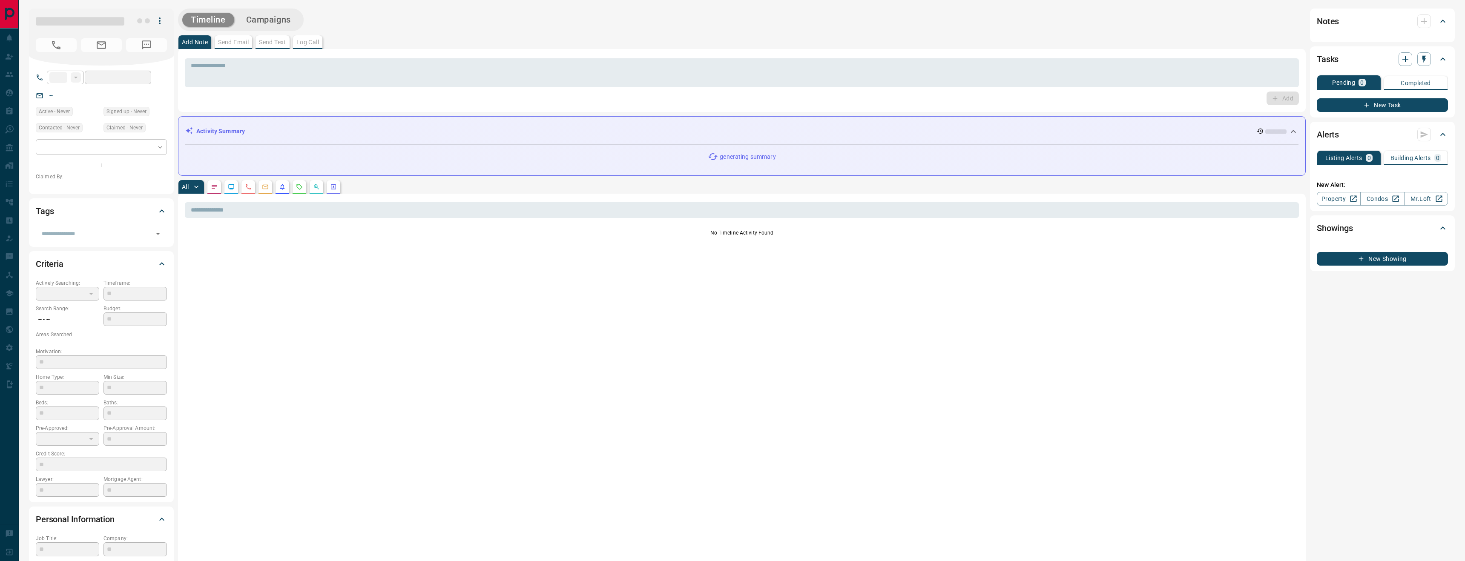  What do you see at coordinates (1328, 21) in the screenshot?
I see `h2: Notes` at bounding box center [1328, 21].